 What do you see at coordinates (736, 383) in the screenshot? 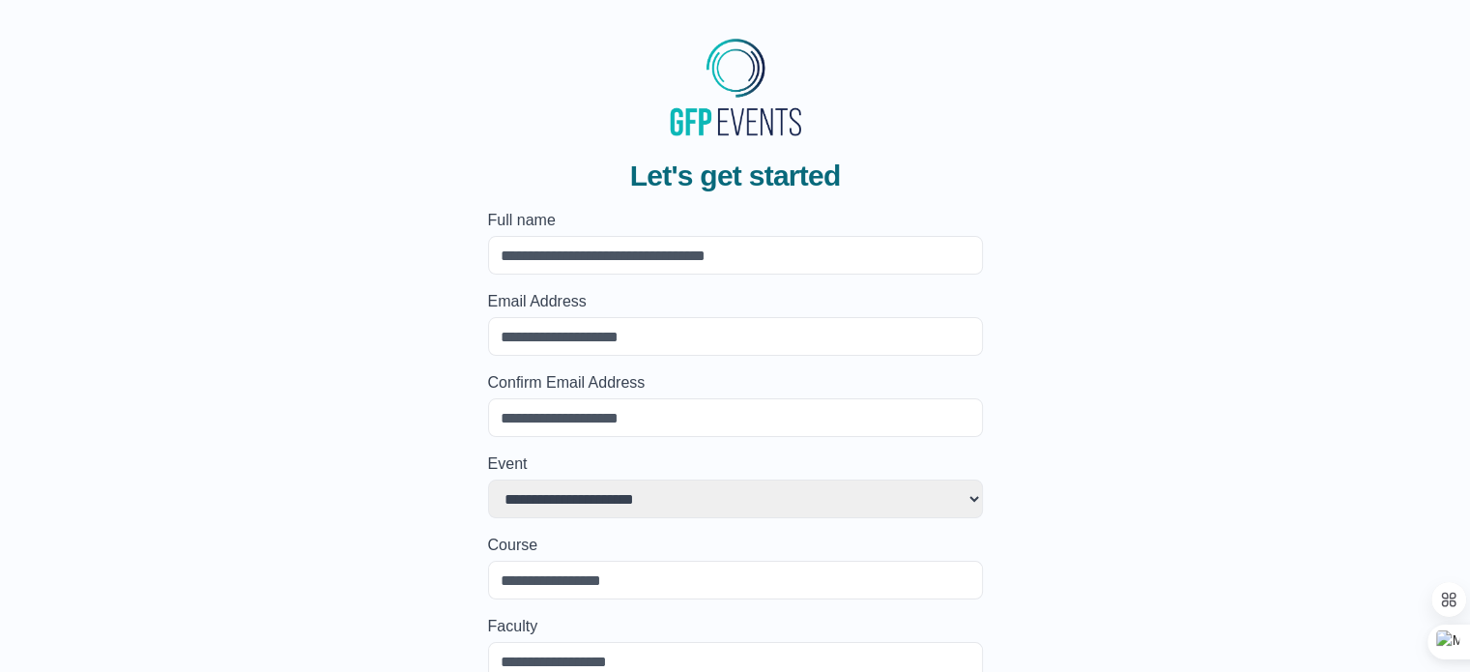
I see `label: Confirm Email Address` at bounding box center [736, 383].